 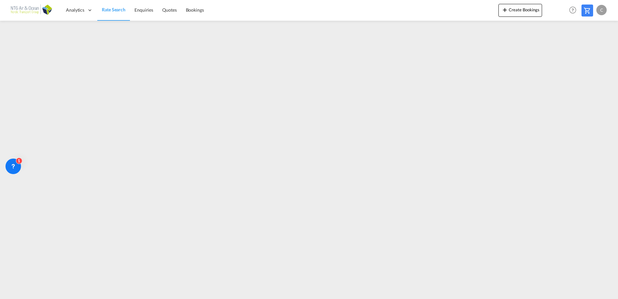 What do you see at coordinates (505, 10) in the screenshot?
I see `md-icon: icon-plus 400-fg` at bounding box center [505, 10].